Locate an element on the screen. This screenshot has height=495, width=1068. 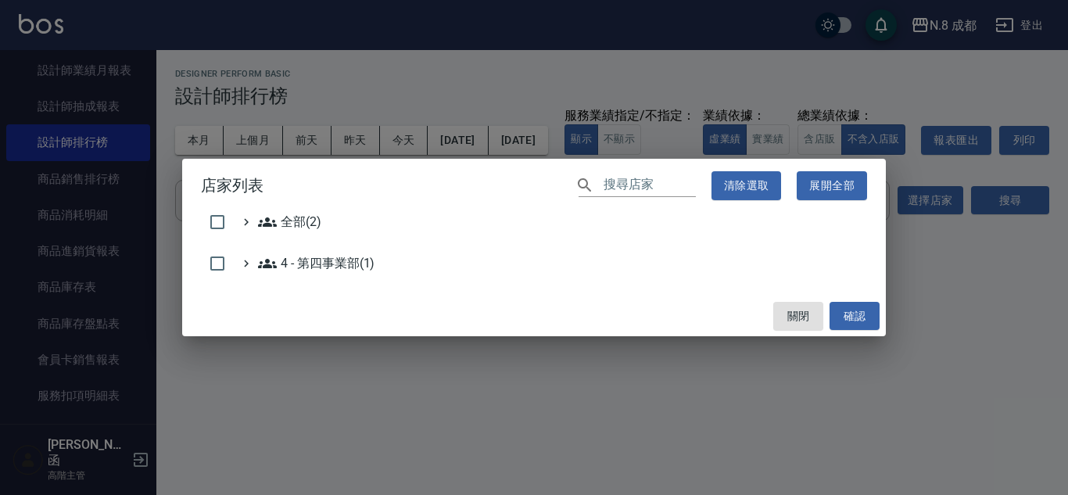
button: 清除選取 is located at coordinates (746, 185).